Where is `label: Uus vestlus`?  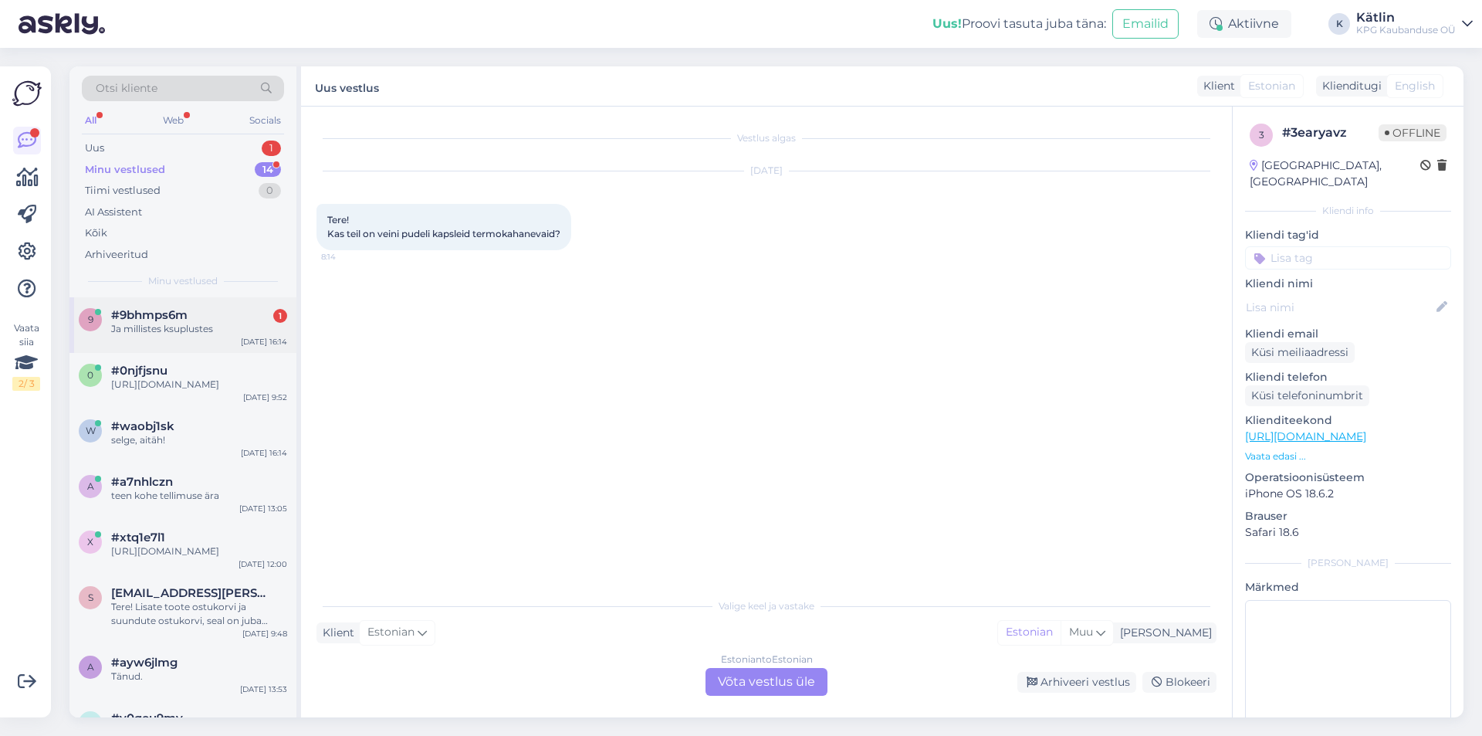
label: Uus vestlus is located at coordinates (347, 86).